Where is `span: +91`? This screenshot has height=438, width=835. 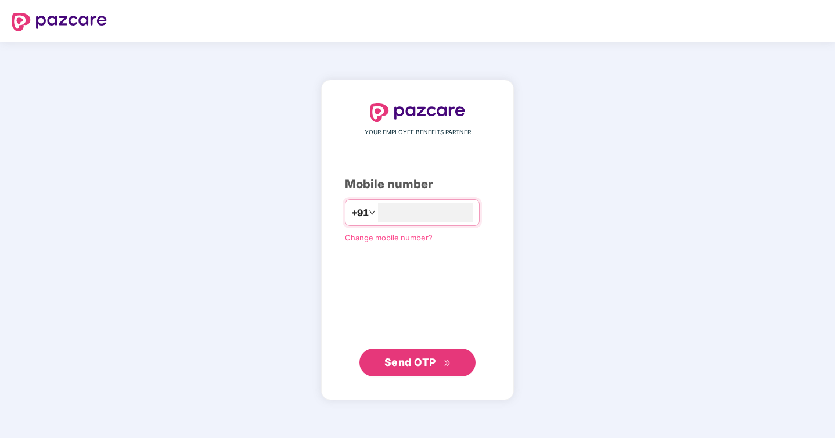 span: +91 is located at coordinates (360, 213).